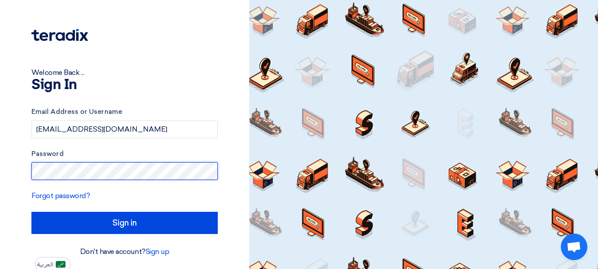 The image size is (598, 269). What do you see at coordinates (158, 251) in the screenshot?
I see `a: Sign up` at bounding box center [158, 251].